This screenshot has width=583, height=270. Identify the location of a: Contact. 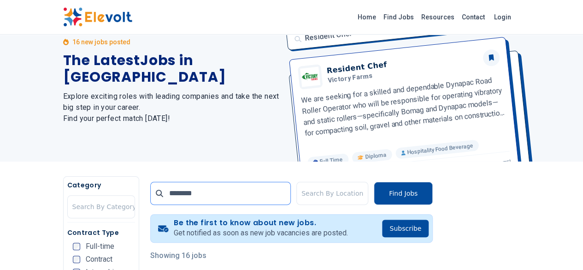
(474, 17).